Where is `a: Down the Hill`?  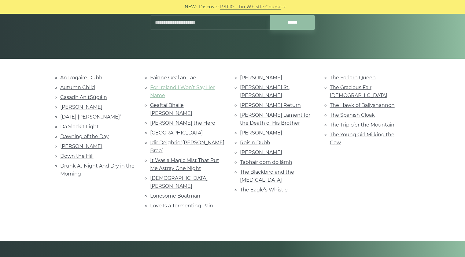 a: Down the Hill is located at coordinates (77, 156).